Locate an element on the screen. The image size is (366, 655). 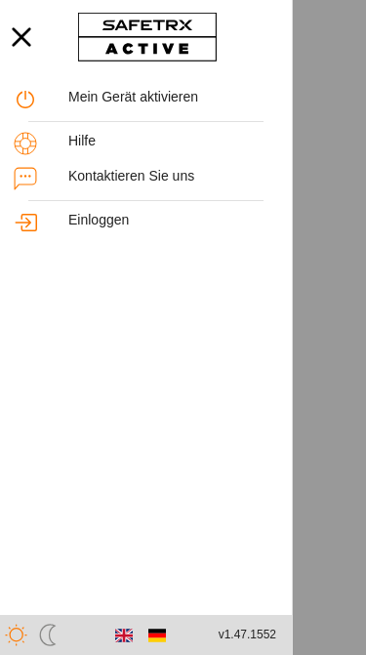
img: ModeDark.svg is located at coordinates (48, 634).